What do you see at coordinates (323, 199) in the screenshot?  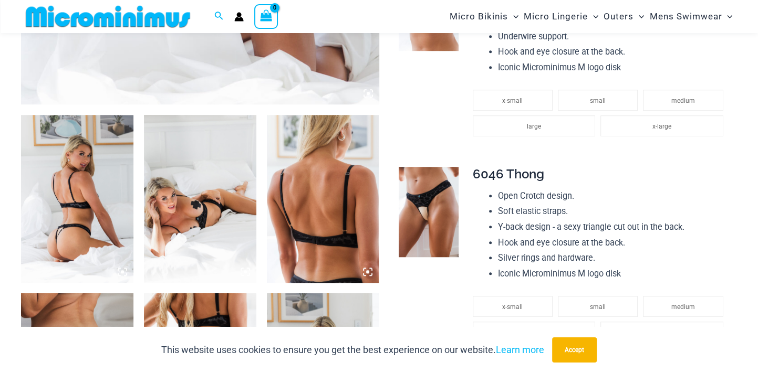 I see `img: Nights Fall Silver Leopard 1036 Bra` at bounding box center [323, 199].